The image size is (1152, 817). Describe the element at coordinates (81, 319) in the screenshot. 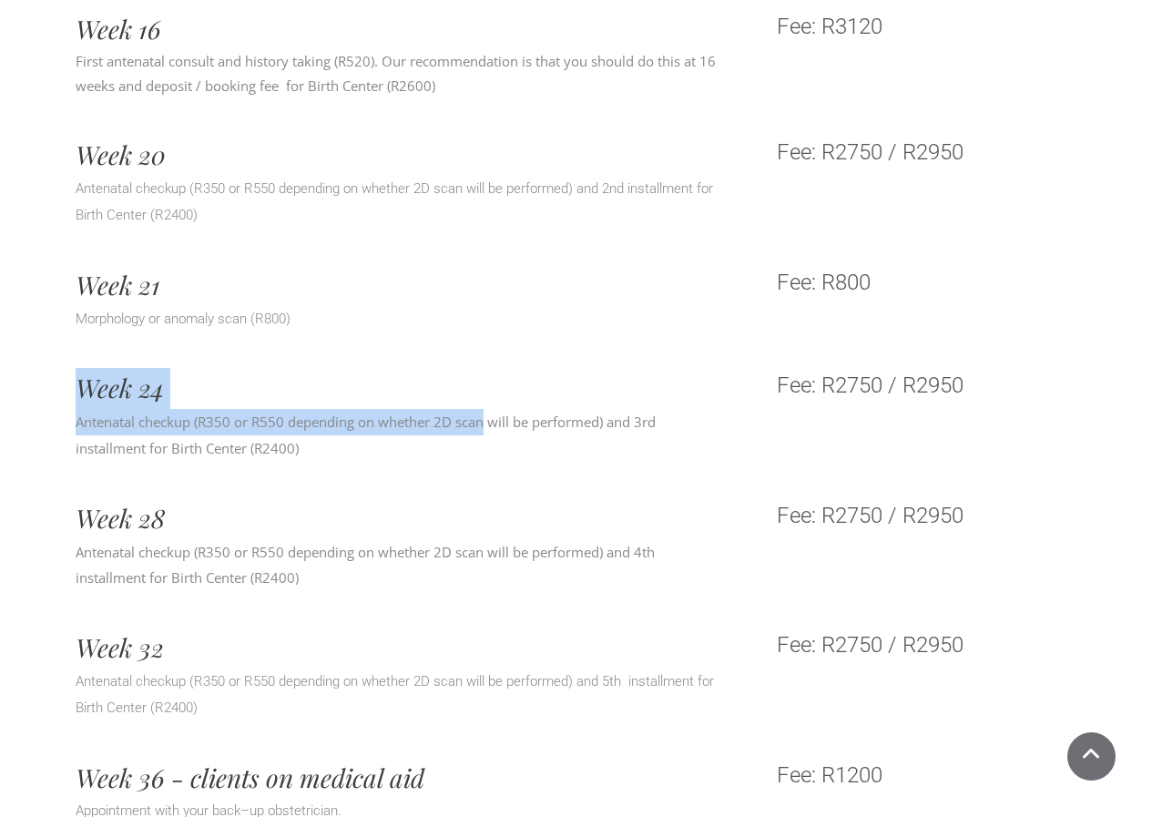

I see `span: M` at that location.